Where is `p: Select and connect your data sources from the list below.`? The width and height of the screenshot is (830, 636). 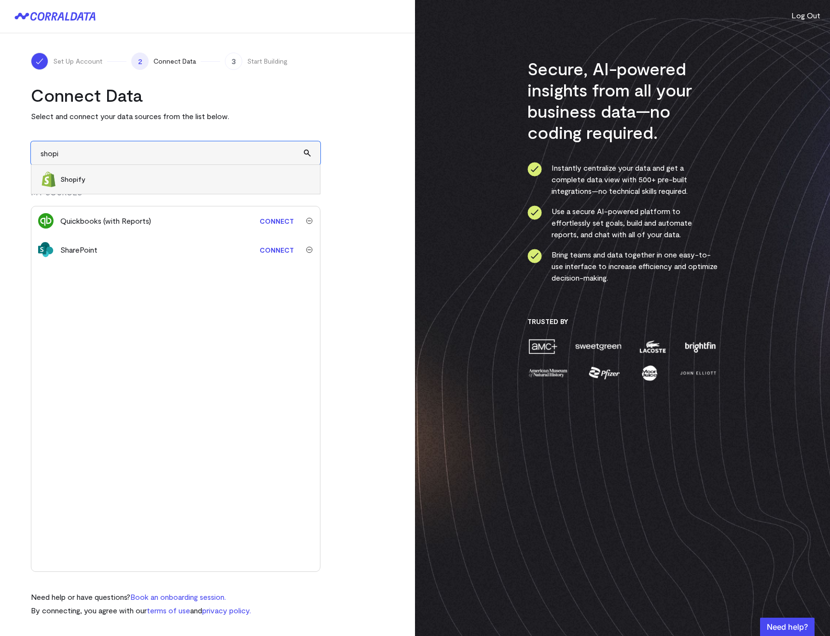
p: Select and connect your data sources from the list below. is located at coordinates (176, 116).